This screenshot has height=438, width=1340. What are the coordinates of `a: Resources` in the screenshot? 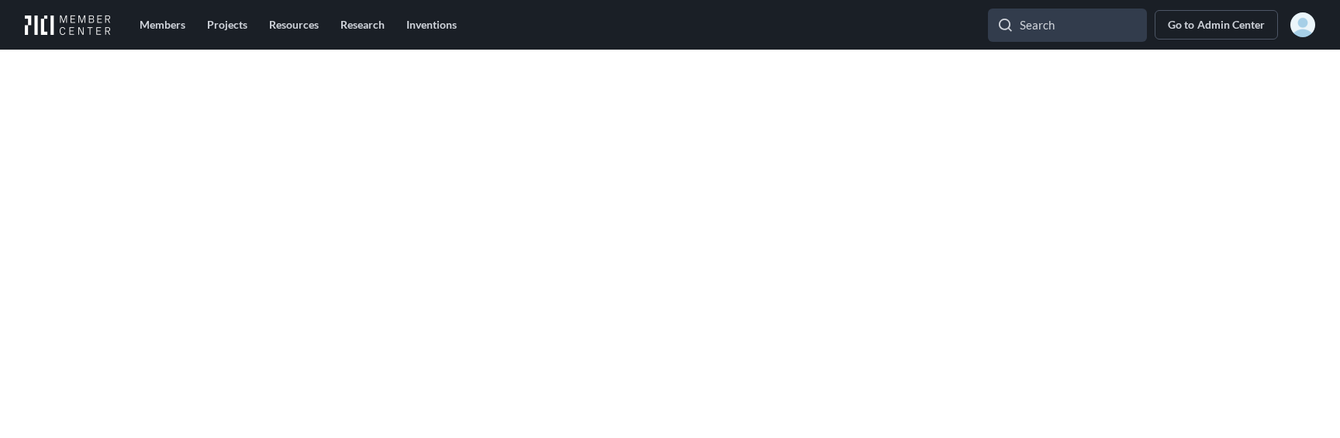 It's located at (294, 25).